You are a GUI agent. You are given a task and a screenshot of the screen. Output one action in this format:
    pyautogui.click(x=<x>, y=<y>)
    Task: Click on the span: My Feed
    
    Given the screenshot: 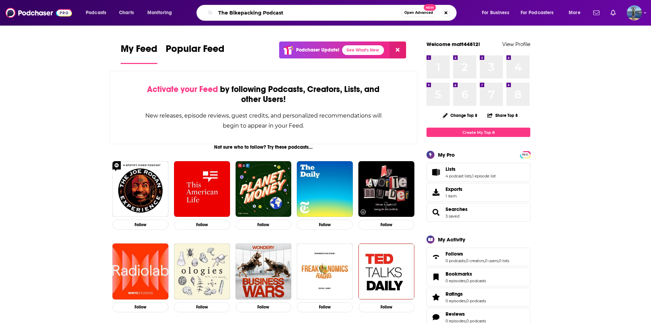 What is the action you would take?
    pyautogui.click(x=139, y=51)
    